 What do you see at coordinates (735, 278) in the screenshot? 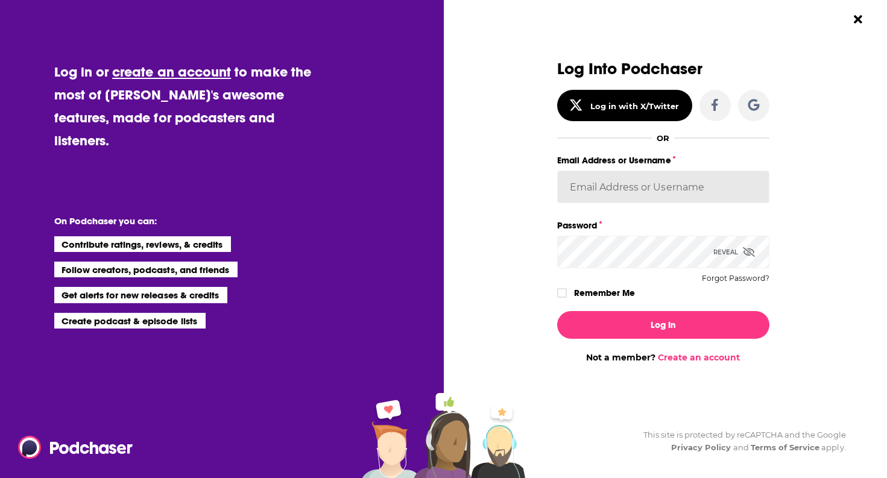
I see `button: Forgot Password?` at bounding box center [735, 278].